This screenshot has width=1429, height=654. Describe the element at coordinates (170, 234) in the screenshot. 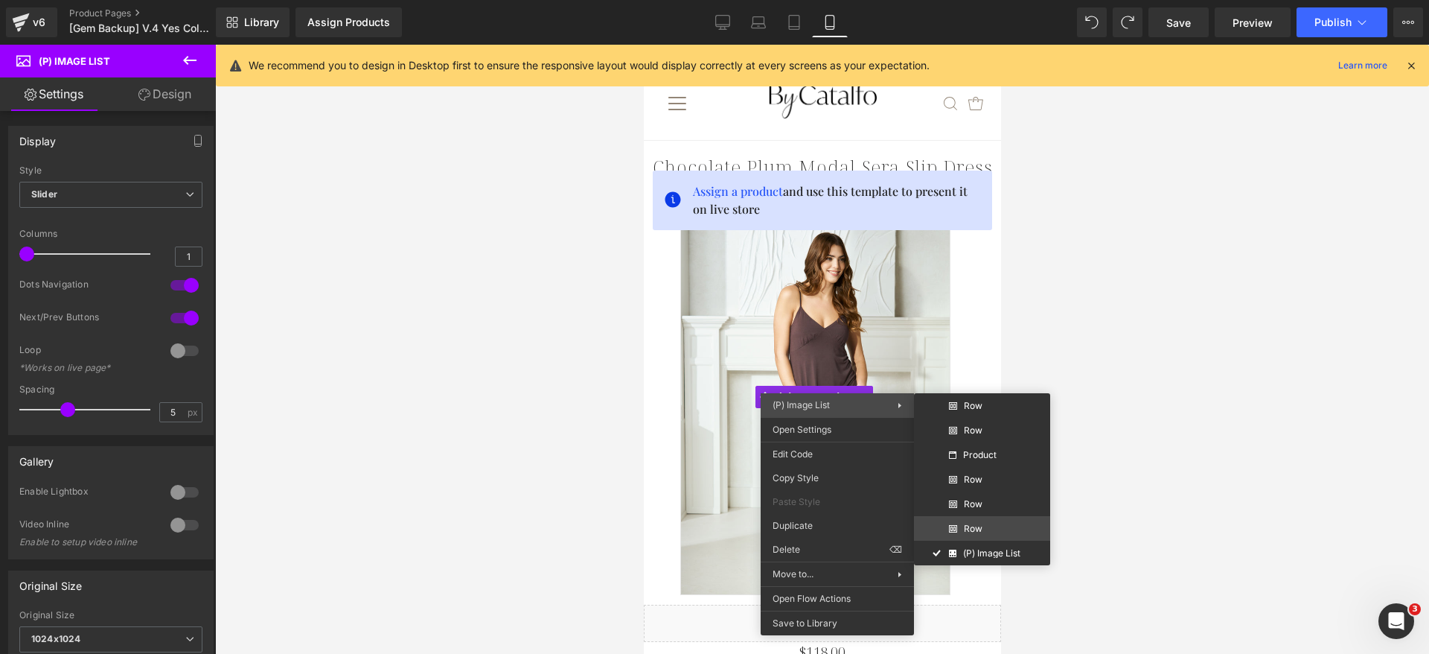

I see `input: Website` at that location.